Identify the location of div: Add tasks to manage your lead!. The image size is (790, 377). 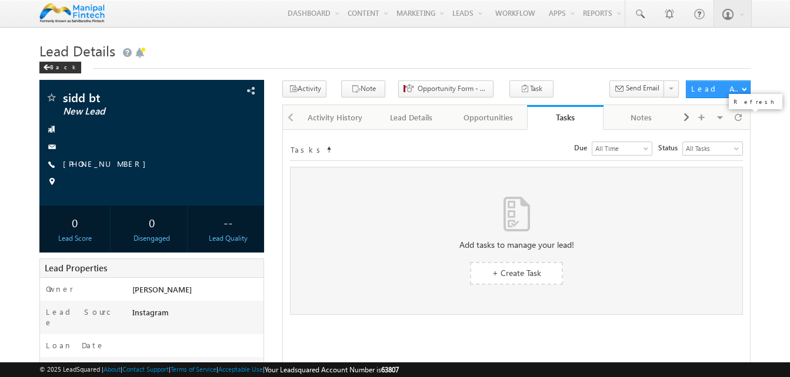
(516, 245).